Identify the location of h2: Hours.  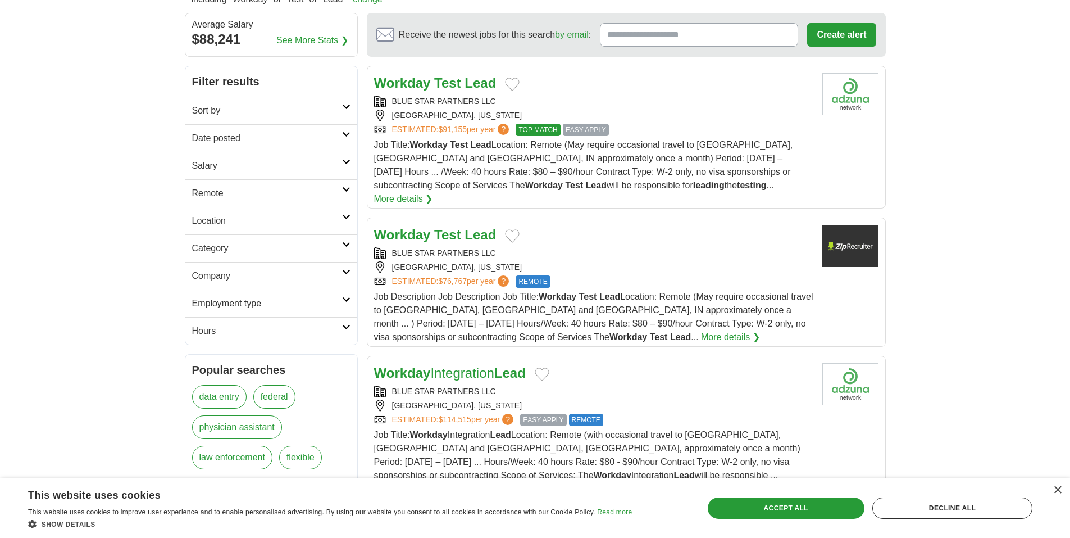
(267, 331).